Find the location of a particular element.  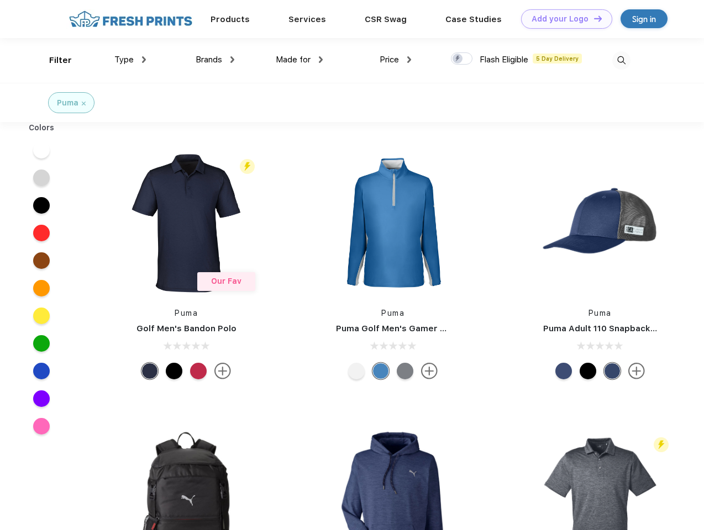

div: Sign in is located at coordinates (643, 19).